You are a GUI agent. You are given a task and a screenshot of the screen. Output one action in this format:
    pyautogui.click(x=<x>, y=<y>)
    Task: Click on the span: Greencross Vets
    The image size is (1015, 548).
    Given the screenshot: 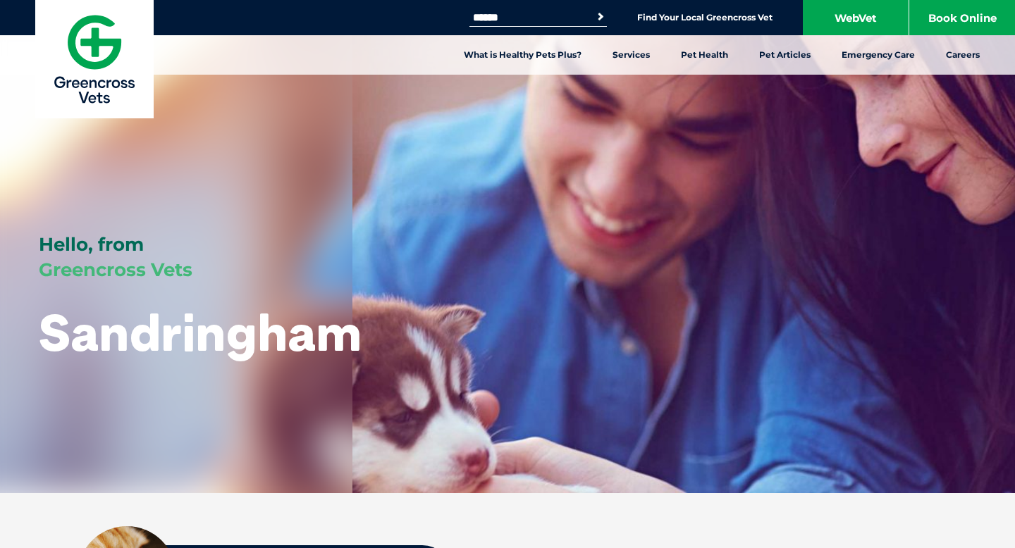 What is the action you would take?
    pyautogui.click(x=116, y=270)
    